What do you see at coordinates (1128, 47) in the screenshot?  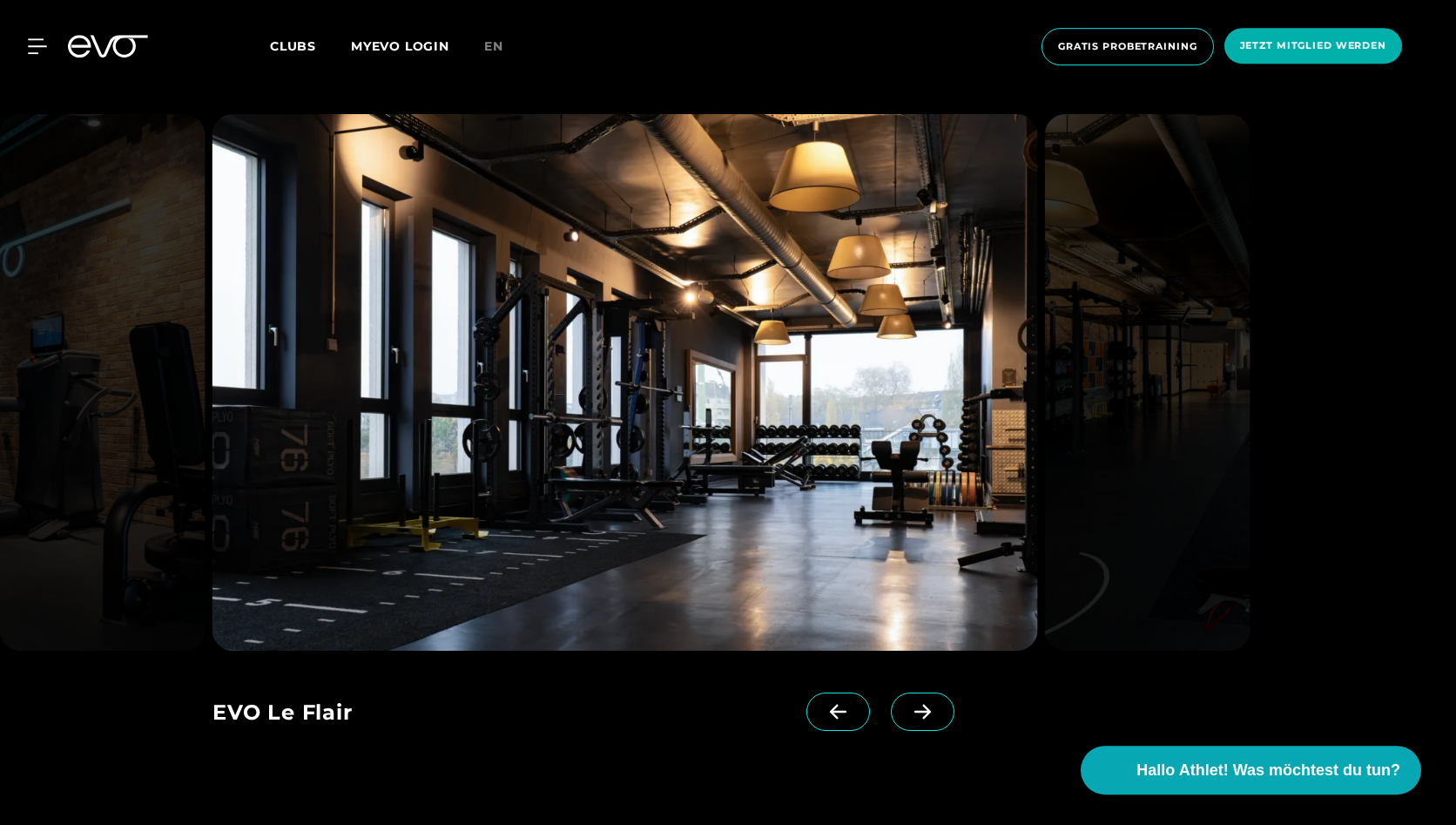 I see `a: Gratis Probetraining` at bounding box center [1128, 47].